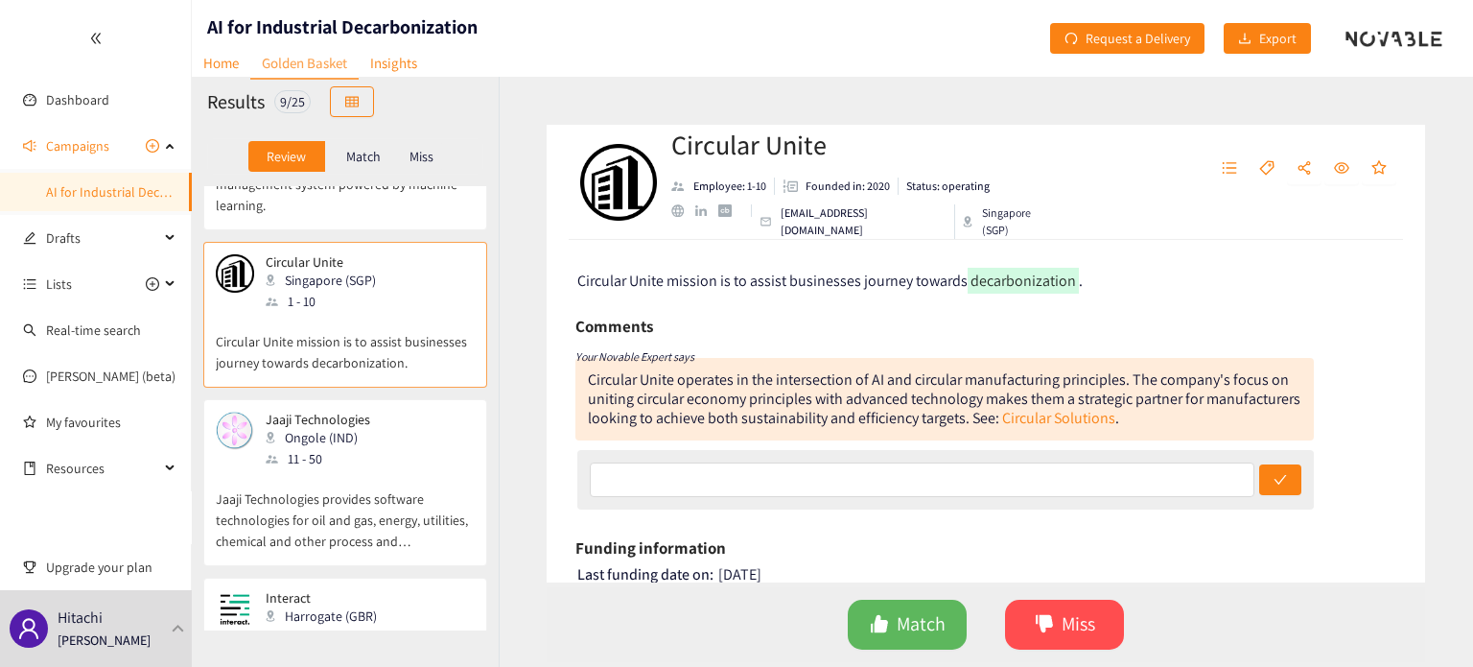  Describe the element at coordinates (363, 156) in the screenshot. I see `p: Match` at that location.